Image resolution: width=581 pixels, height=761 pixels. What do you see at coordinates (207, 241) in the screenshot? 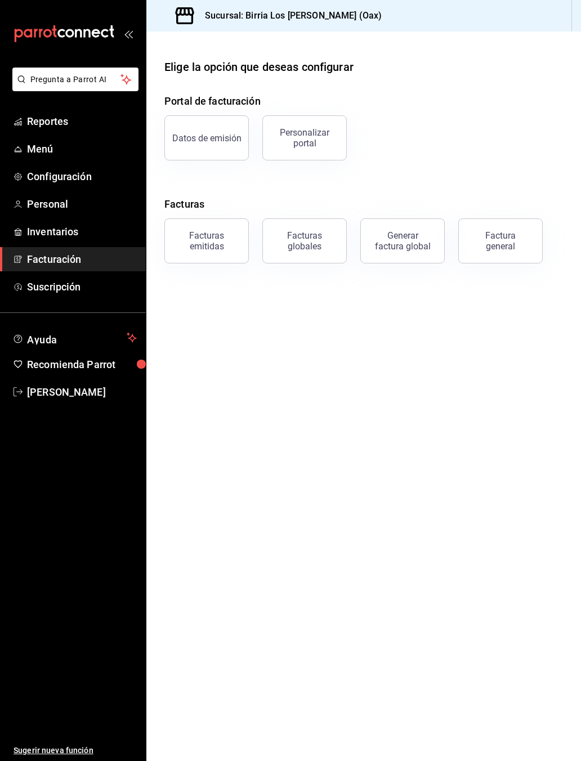
I see `div: Facturas emitidas` at bounding box center [207, 241].